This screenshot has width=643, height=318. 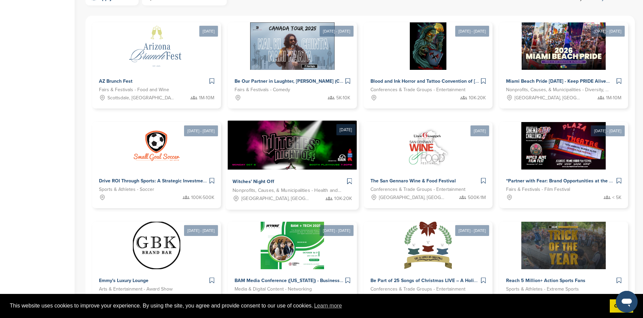 What do you see at coordinates (307, 306) in the screenshot?
I see `span: This website uses cookies to improve your experience. By using the site, you agree and provide co...` at bounding box center [307, 306].